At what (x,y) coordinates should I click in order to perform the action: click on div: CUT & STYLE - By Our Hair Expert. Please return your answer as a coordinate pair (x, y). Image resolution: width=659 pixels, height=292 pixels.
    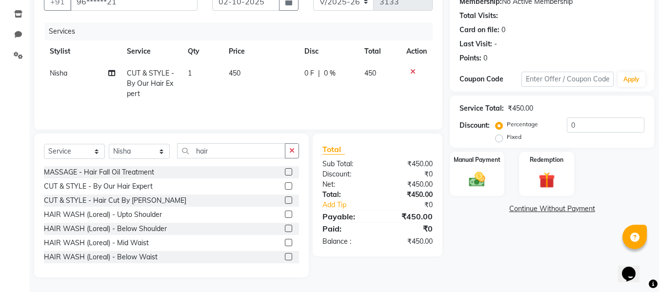
    Looking at the image, I should click on (98, 186).